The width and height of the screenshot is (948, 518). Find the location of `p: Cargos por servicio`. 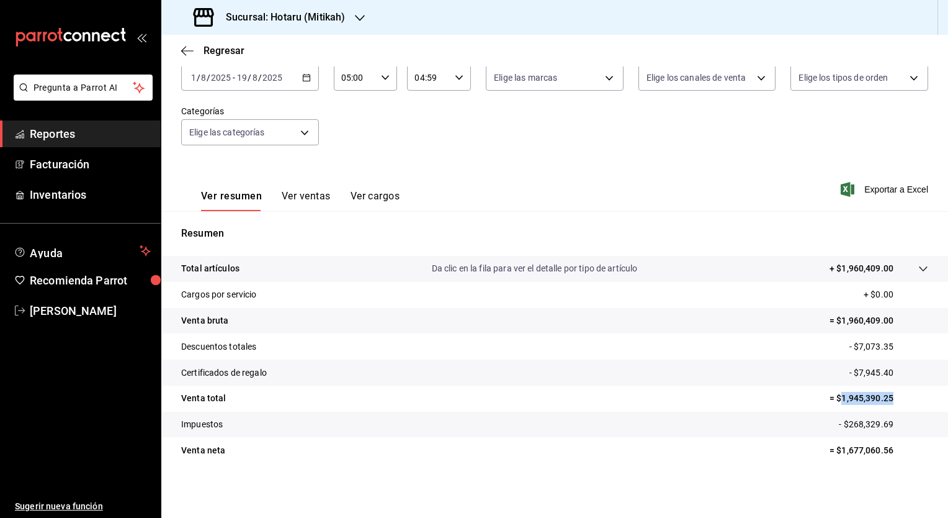

p: Cargos por servicio is located at coordinates (219, 294).